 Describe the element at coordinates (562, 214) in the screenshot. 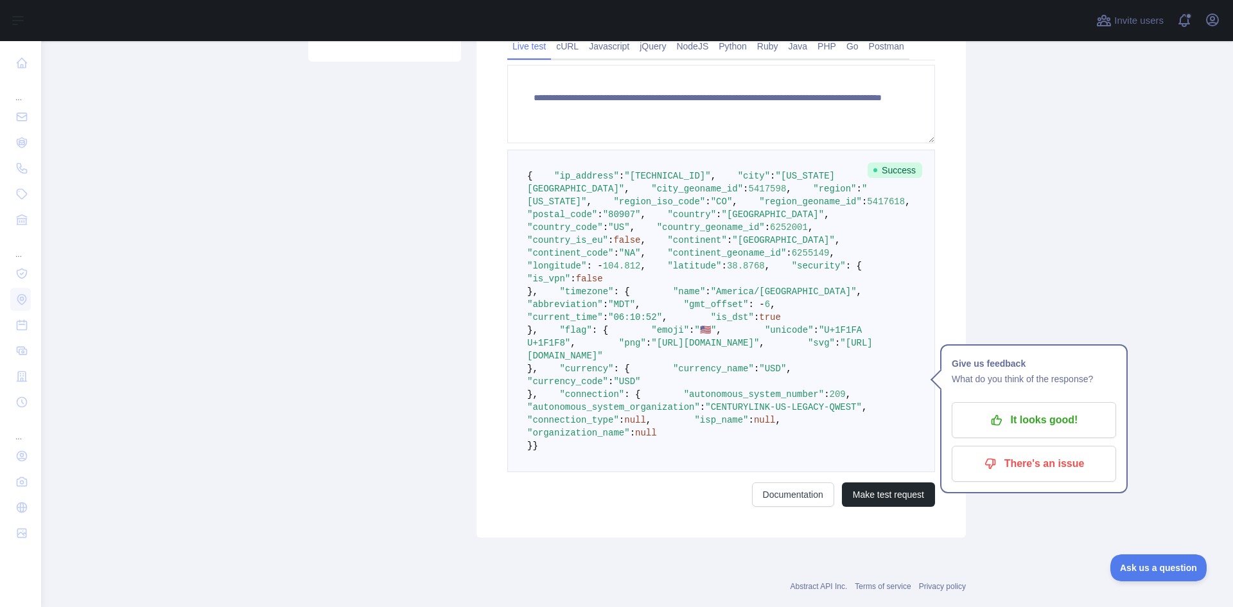

I see `span: "postal_code"` at that location.